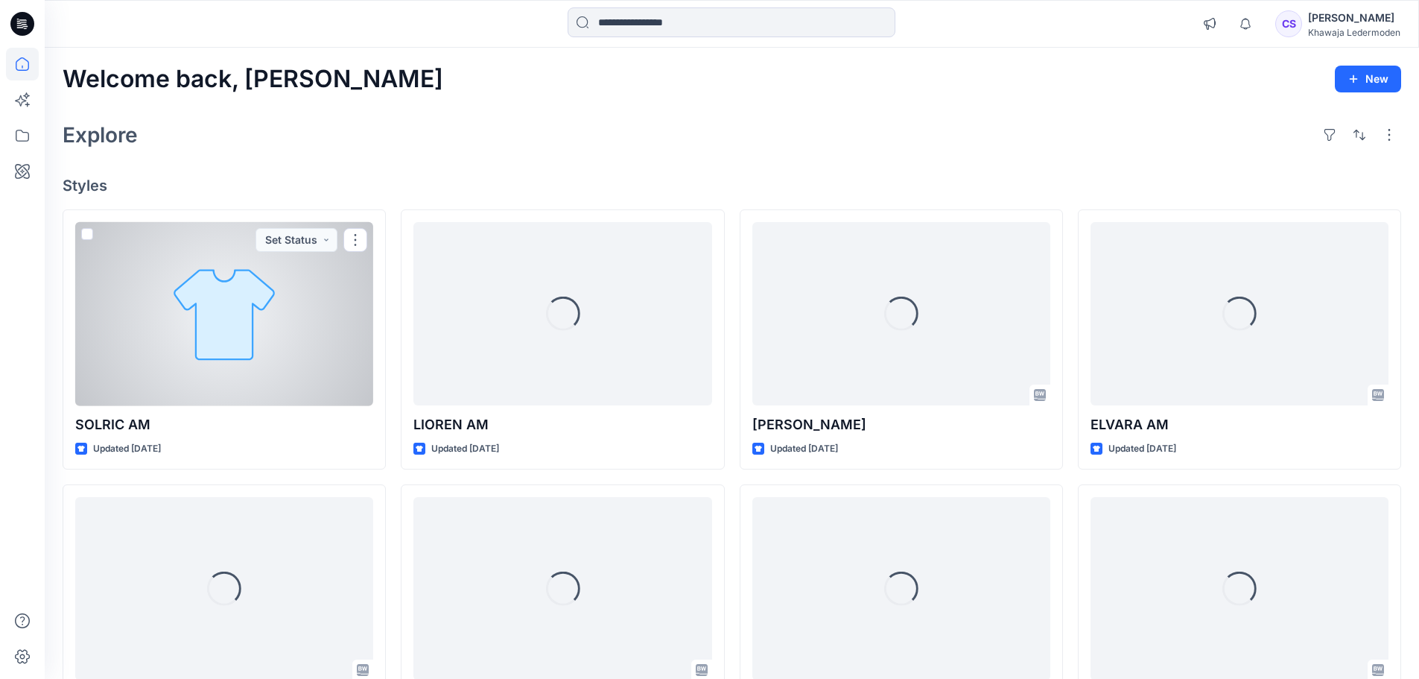  What do you see at coordinates (563, 425) in the screenshot?
I see `p: LIOREN AM` at bounding box center [563, 425].